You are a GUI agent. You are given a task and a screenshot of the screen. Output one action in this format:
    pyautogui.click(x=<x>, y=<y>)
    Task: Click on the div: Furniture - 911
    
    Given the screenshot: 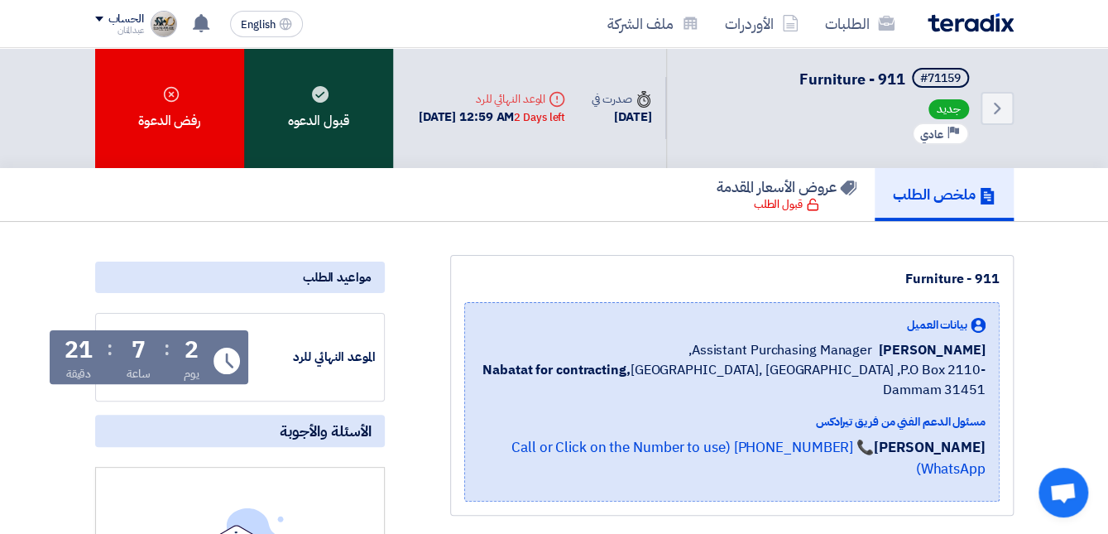 What is the action you would take?
    pyautogui.click(x=731, y=279)
    